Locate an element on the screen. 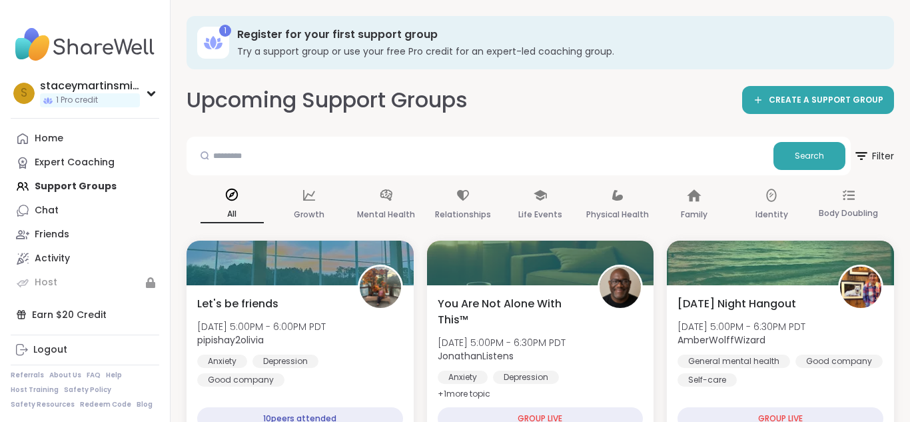  a: Activity is located at coordinates (85, 259).